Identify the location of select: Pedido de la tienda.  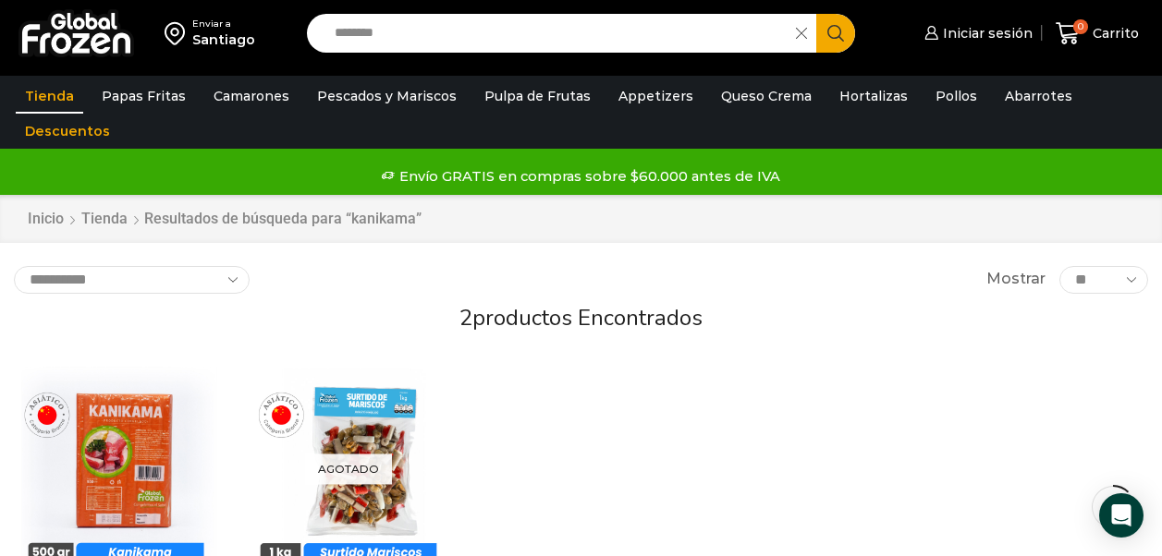
(131, 280).